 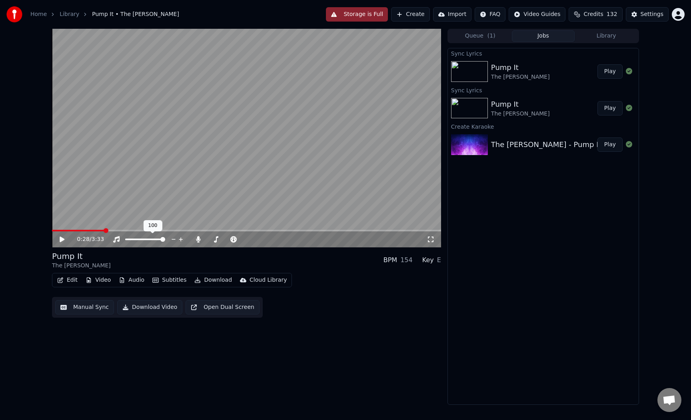 I want to click on a: Home, so click(x=38, y=14).